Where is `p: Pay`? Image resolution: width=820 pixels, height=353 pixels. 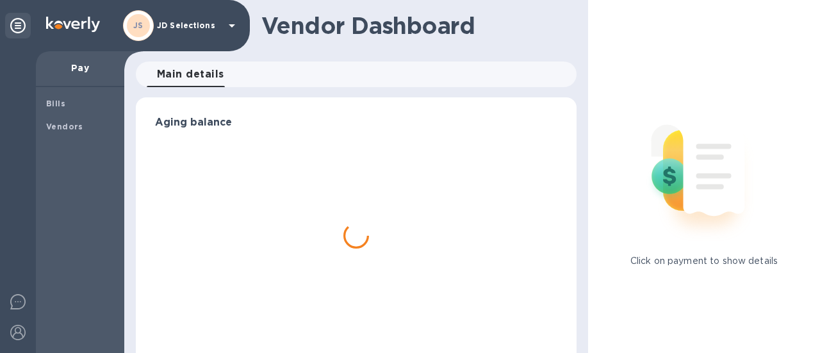
p: Pay is located at coordinates (80, 68).